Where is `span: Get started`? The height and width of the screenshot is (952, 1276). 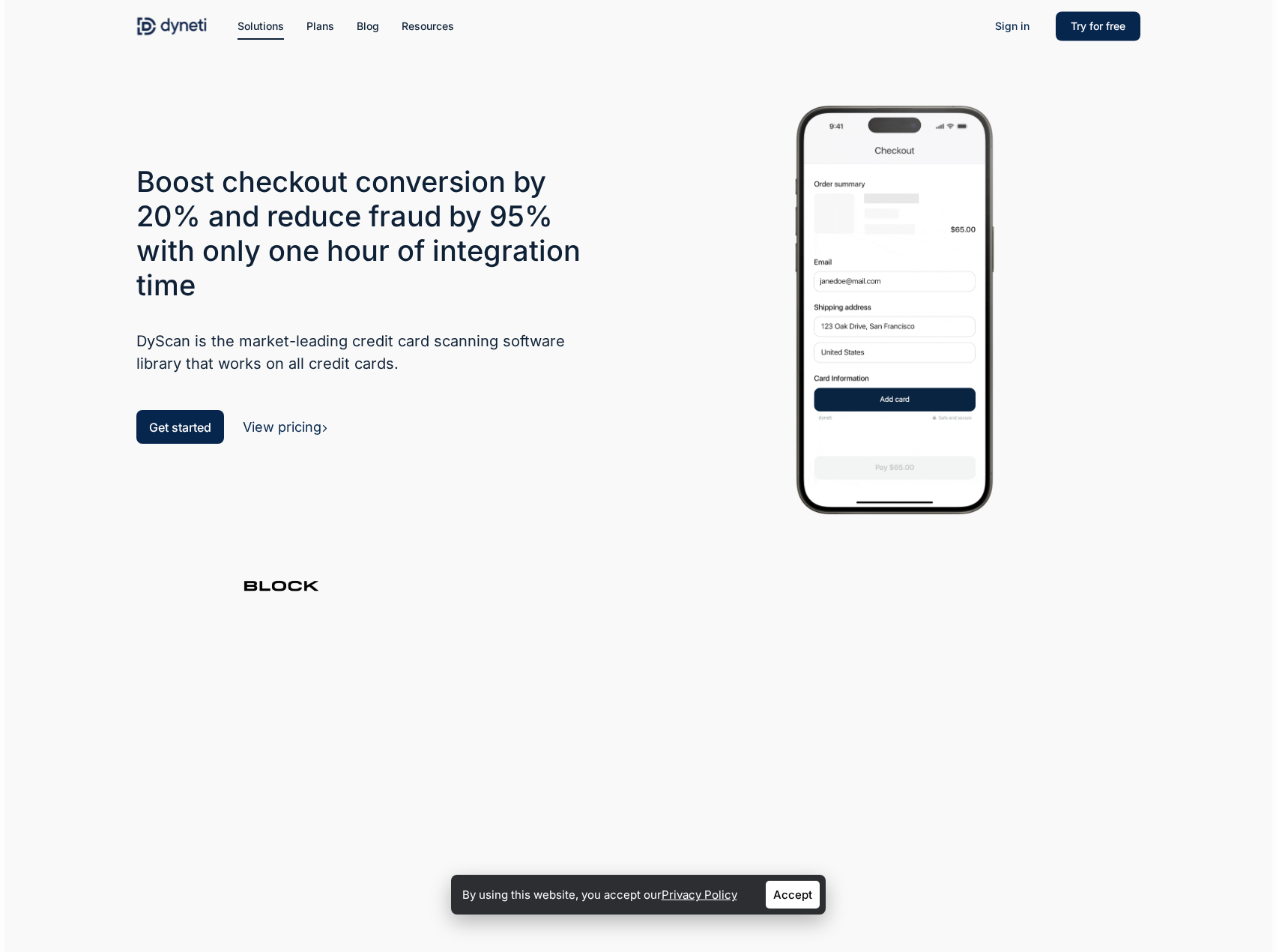 span: Get started is located at coordinates (180, 427).